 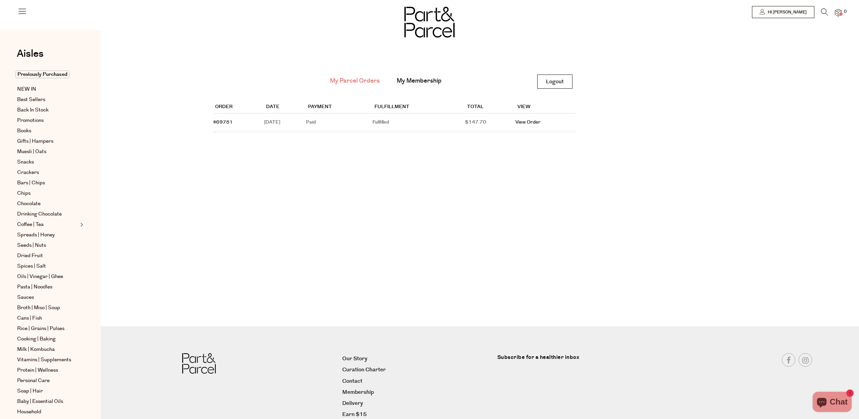 I want to click on a: Bars | Chips, so click(x=48, y=183).